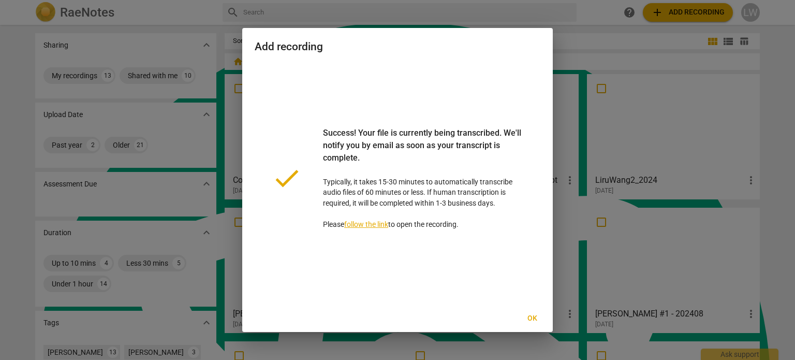  I want to click on button: Ok, so click(532, 318).